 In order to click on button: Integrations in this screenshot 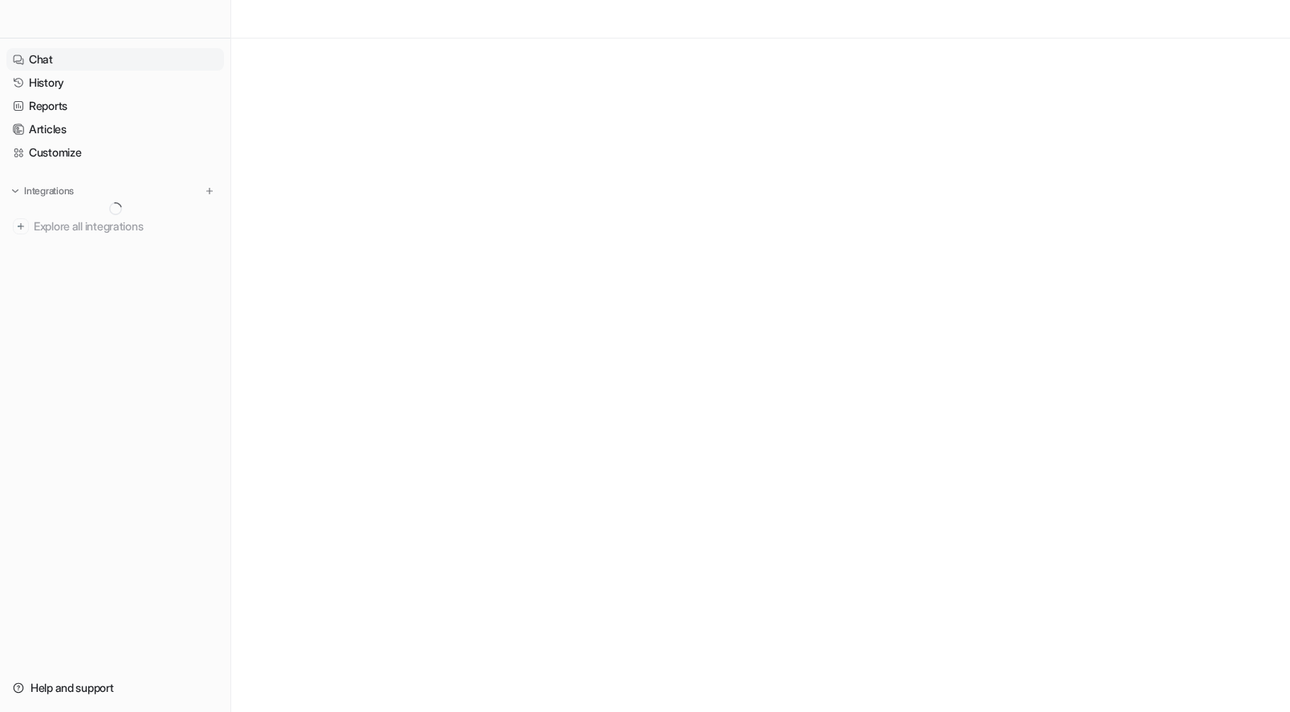, I will do `click(43, 191)`.